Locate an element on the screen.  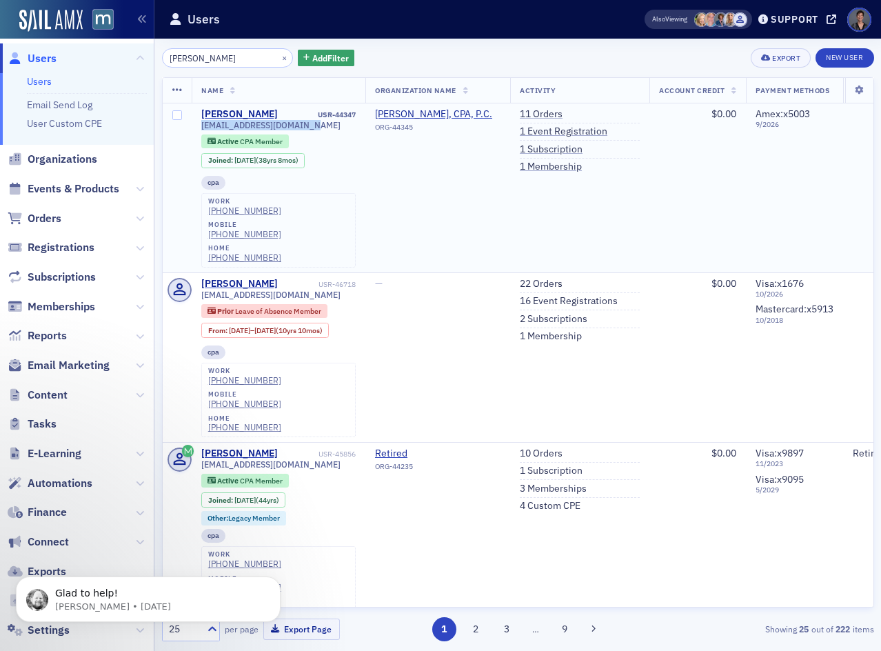
span: E-Learning is located at coordinates (54, 454).